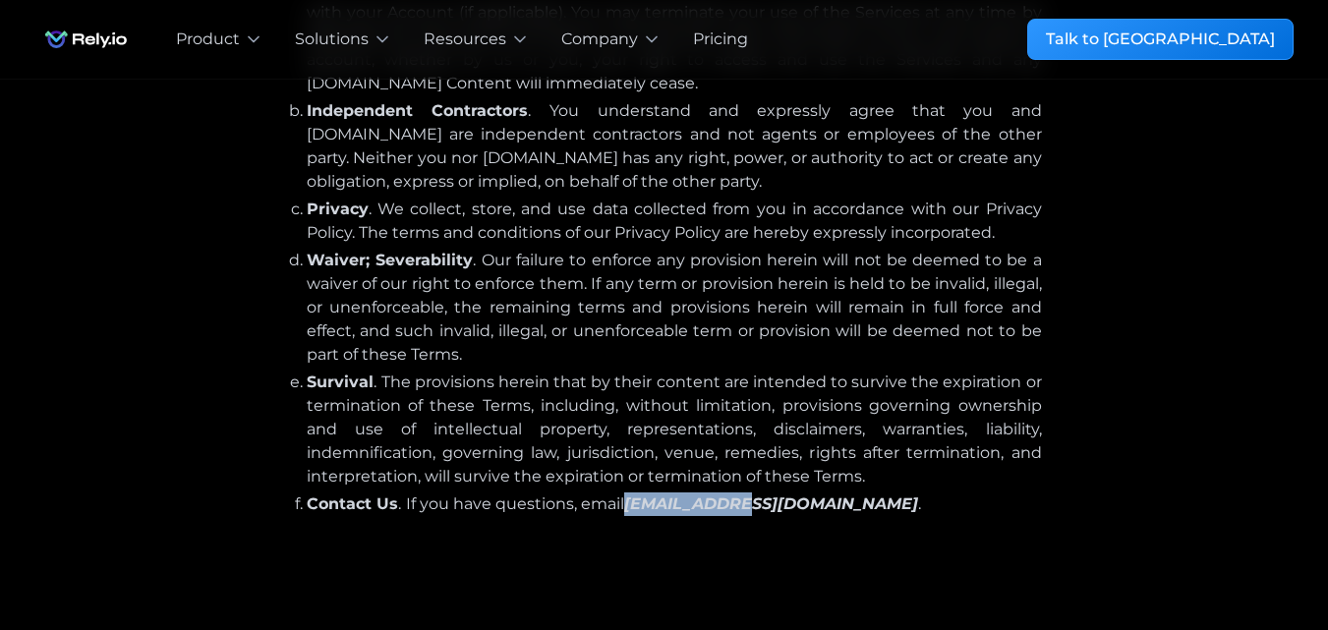 The image size is (1328, 630). Describe the element at coordinates (600, 39) in the screenshot. I see `div: Company` at that location.